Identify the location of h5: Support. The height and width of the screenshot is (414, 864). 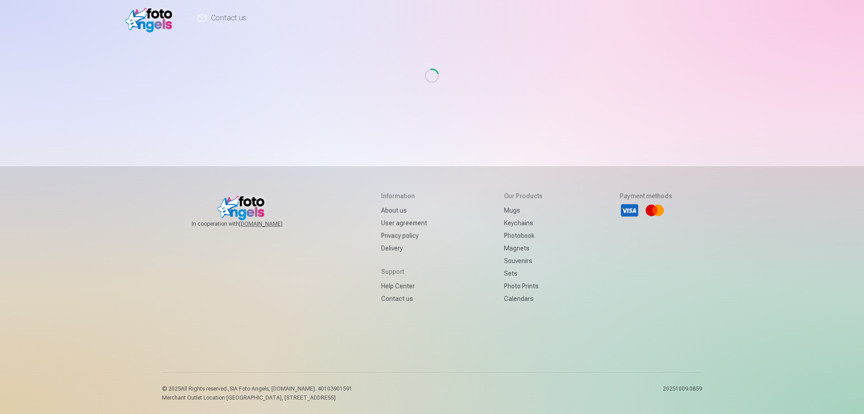
(404, 271).